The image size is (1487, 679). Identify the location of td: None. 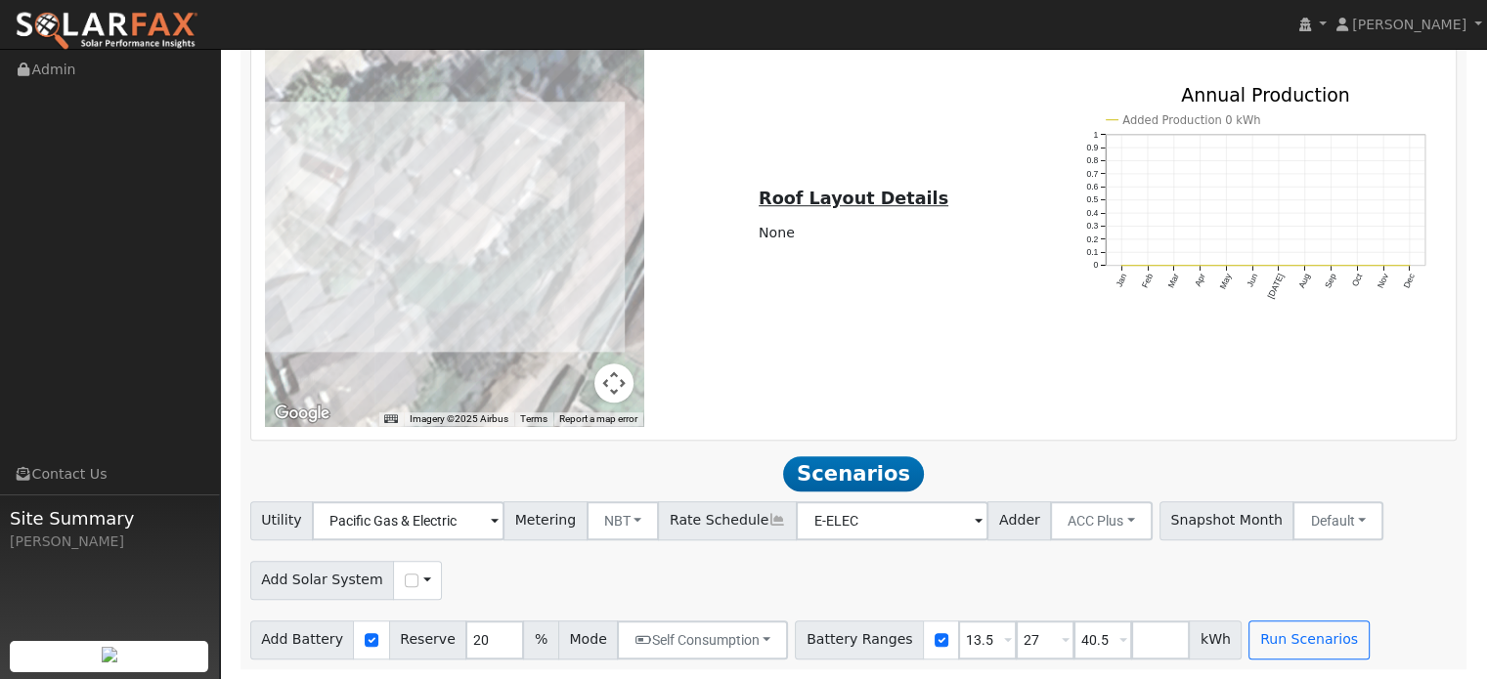
(852, 234).